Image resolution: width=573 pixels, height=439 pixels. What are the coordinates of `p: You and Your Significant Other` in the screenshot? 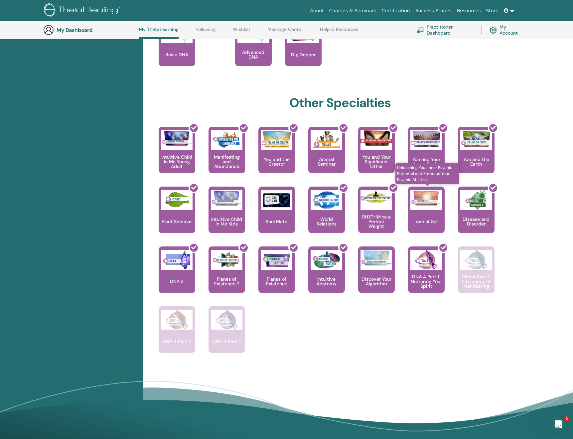 It's located at (376, 162).